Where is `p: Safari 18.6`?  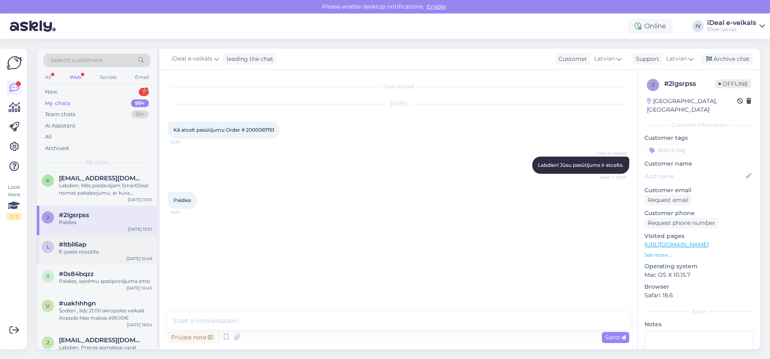 p: Safari 18.6 is located at coordinates (699, 295).